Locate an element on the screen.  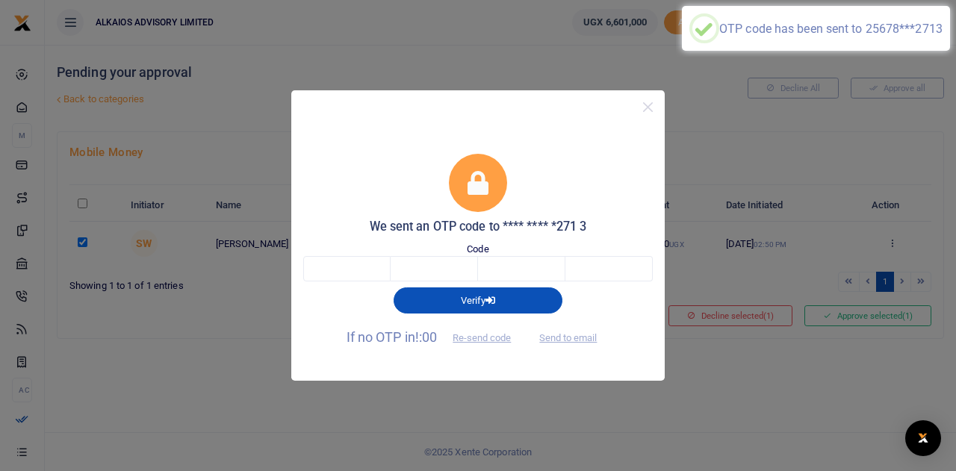
div: Open Intercom Messenger is located at coordinates (923, 438).